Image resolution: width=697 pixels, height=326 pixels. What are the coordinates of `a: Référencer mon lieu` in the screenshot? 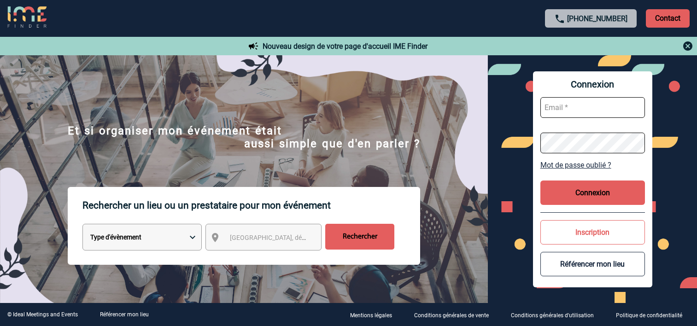 It's located at (124, 315).